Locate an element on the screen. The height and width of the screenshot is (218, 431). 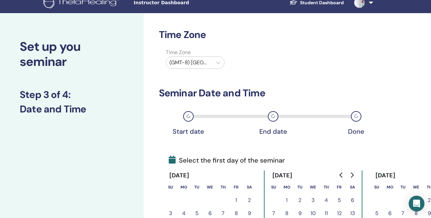
h2: Set up you seminar is located at coordinates (72, 54).